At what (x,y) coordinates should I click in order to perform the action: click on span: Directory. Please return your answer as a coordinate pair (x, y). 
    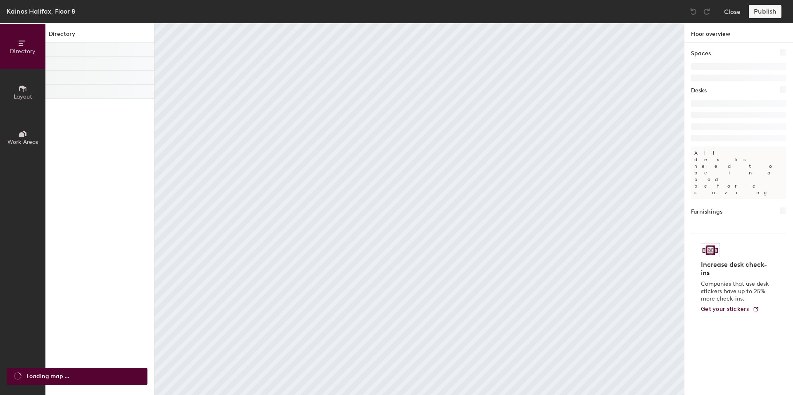
    Looking at the image, I should click on (23, 51).